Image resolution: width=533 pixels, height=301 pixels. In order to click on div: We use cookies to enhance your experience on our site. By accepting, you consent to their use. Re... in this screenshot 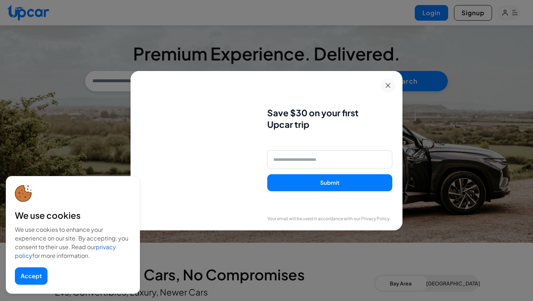, I will do `click(73, 243)`.